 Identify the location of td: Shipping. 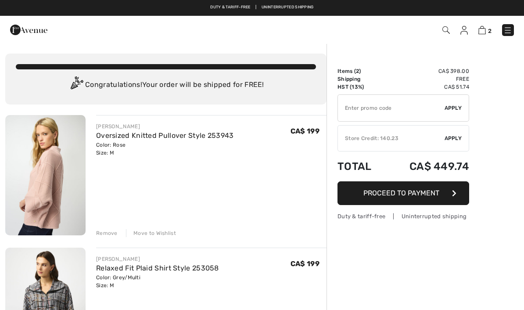
(361, 79).